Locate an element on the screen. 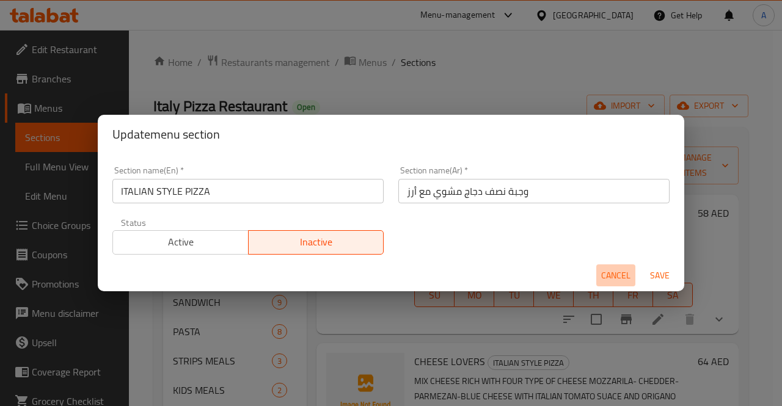 The width and height of the screenshot is (782, 406). span: Active is located at coordinates (181, 242).